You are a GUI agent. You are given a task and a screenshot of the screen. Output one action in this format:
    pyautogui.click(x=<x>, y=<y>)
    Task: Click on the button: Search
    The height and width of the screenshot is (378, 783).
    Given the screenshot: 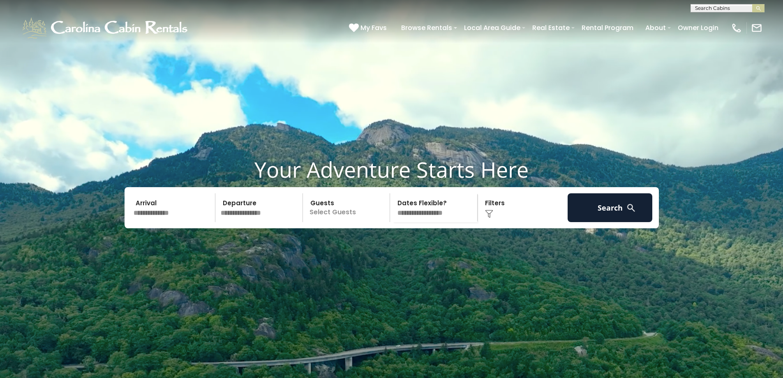 What is the action you would take?
    pyautogui.click(x=610, y=208)
    